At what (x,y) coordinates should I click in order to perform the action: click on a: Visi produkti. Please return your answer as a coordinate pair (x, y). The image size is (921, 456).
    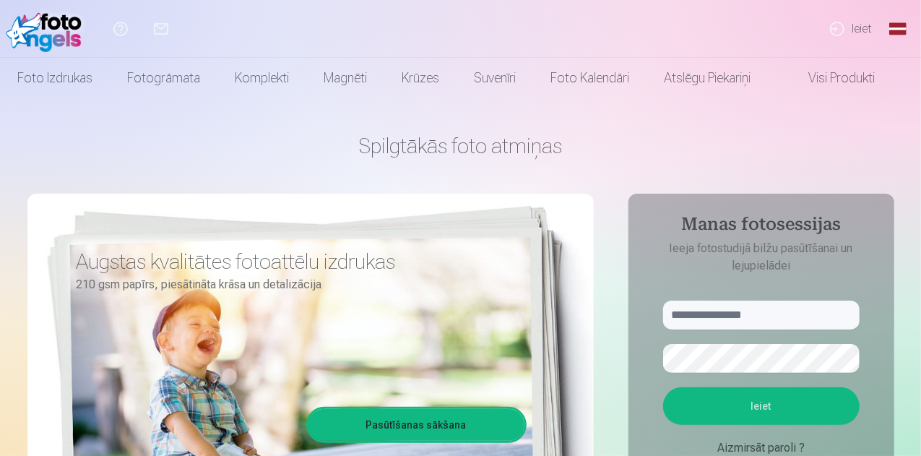
    Looking at the image, I should click on (830, 78).